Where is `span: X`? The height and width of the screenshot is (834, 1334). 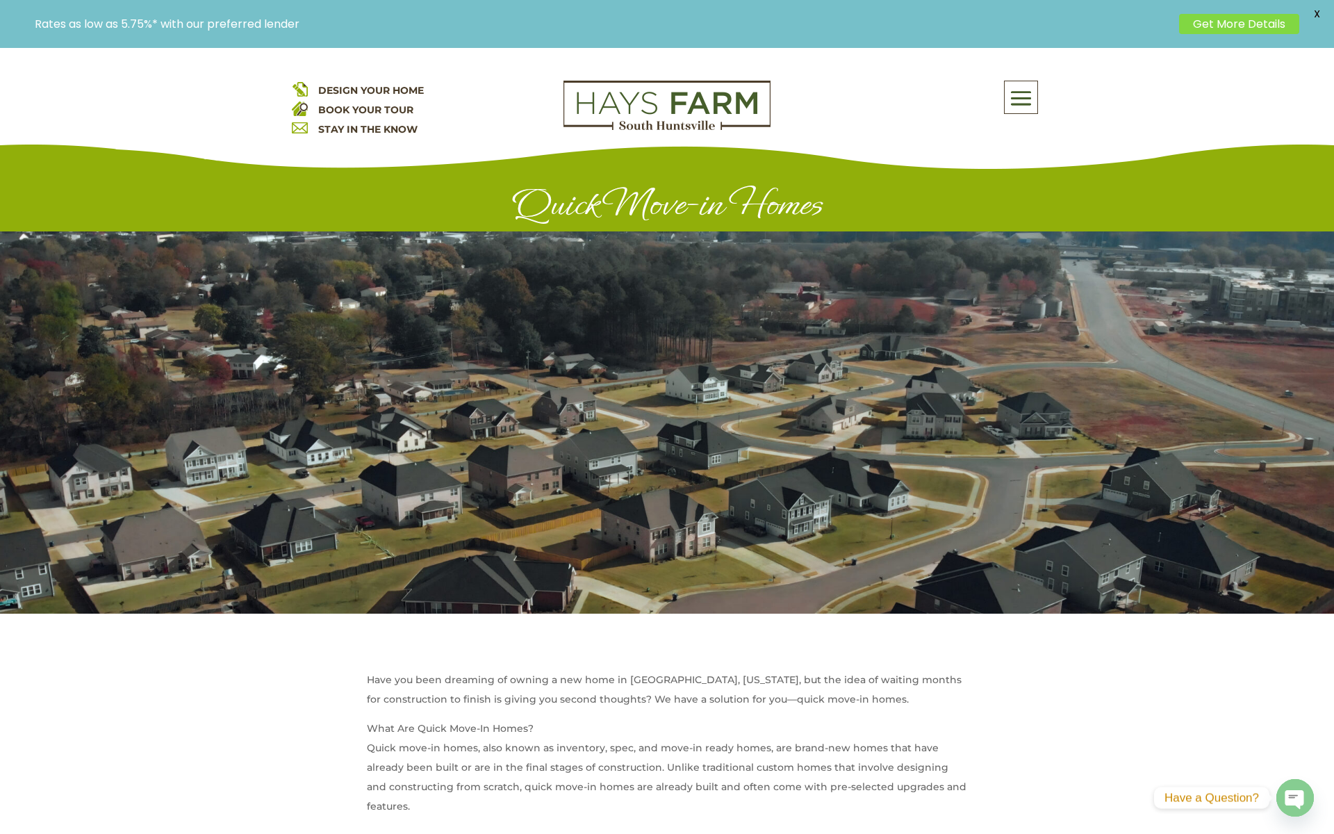 span: X is located at coordinates (1316, 14).